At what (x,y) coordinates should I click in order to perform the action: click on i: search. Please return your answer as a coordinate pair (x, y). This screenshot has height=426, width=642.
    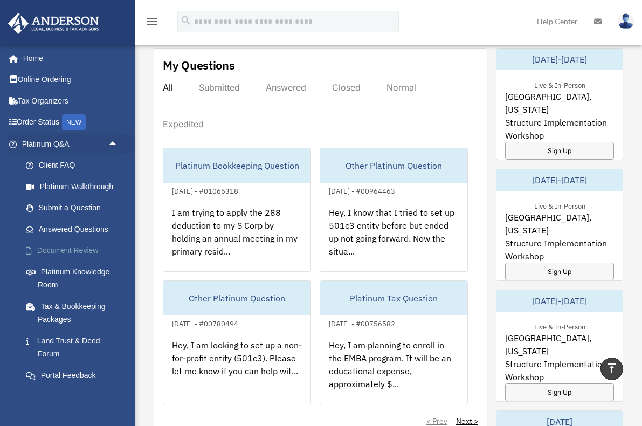
    Looking at the image, I should click on (186, 20).